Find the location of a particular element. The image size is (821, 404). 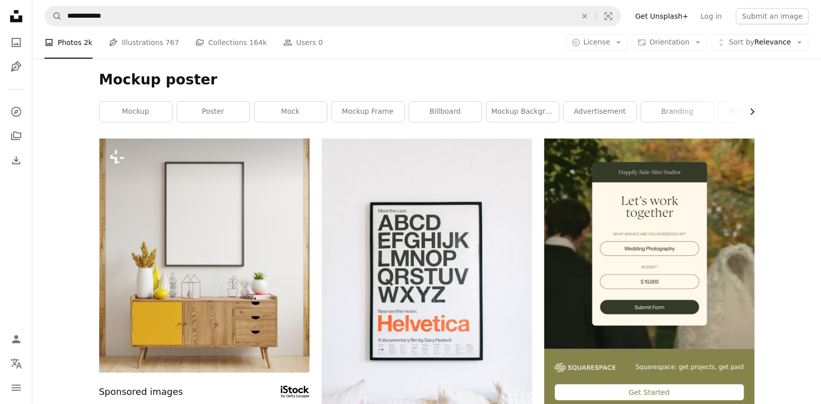

span: Sponsored images is located at coordinates (141, 392).